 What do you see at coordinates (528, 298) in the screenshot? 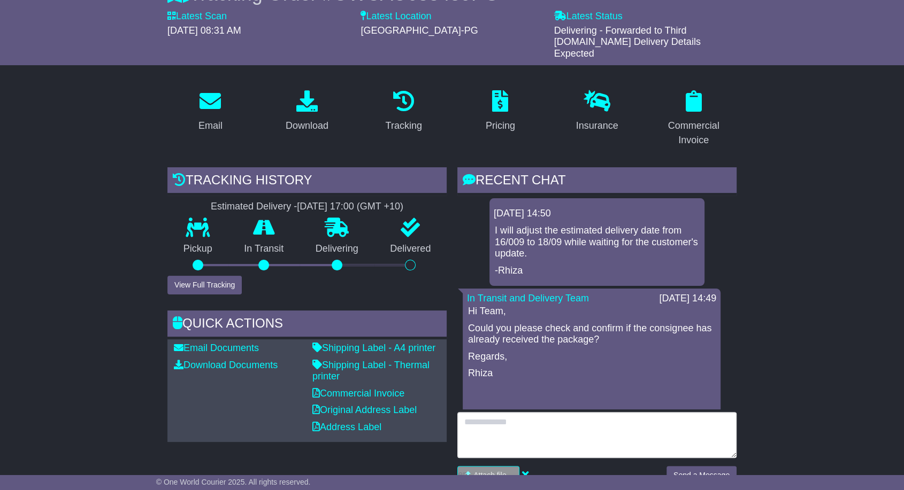
I see `a: In Transit and Delivery Team` at bounding box center [528, 298].